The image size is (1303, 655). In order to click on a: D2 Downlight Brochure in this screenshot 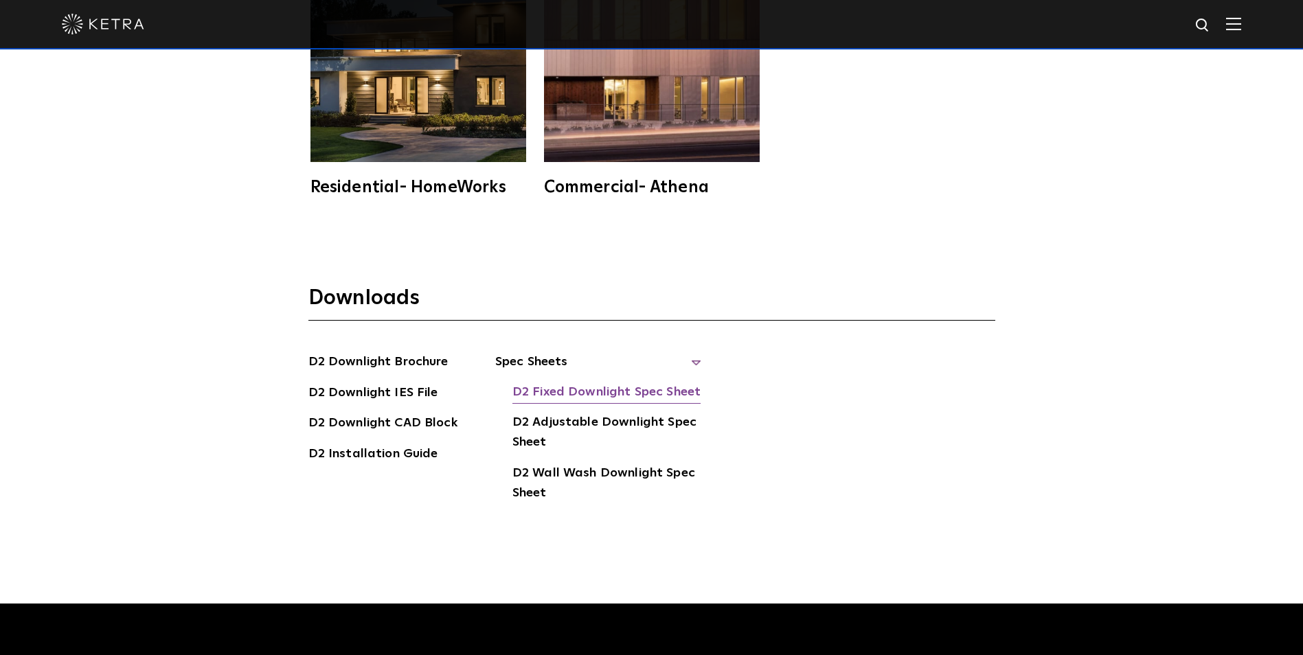, I will do `click(378, 363)`.